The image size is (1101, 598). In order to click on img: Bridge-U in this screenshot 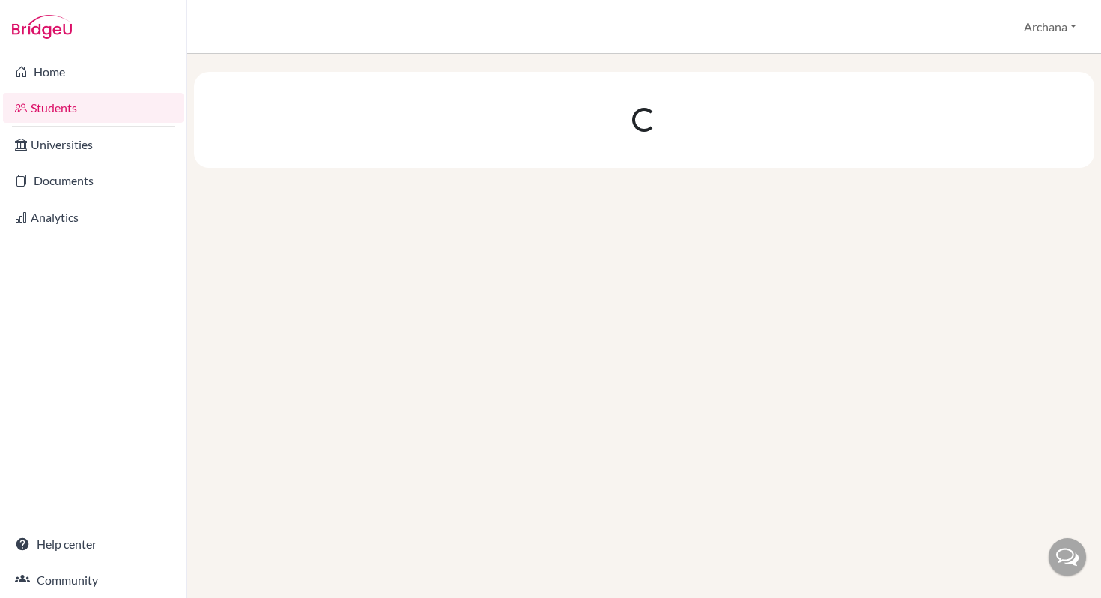, I will do `click(42, 27)`.